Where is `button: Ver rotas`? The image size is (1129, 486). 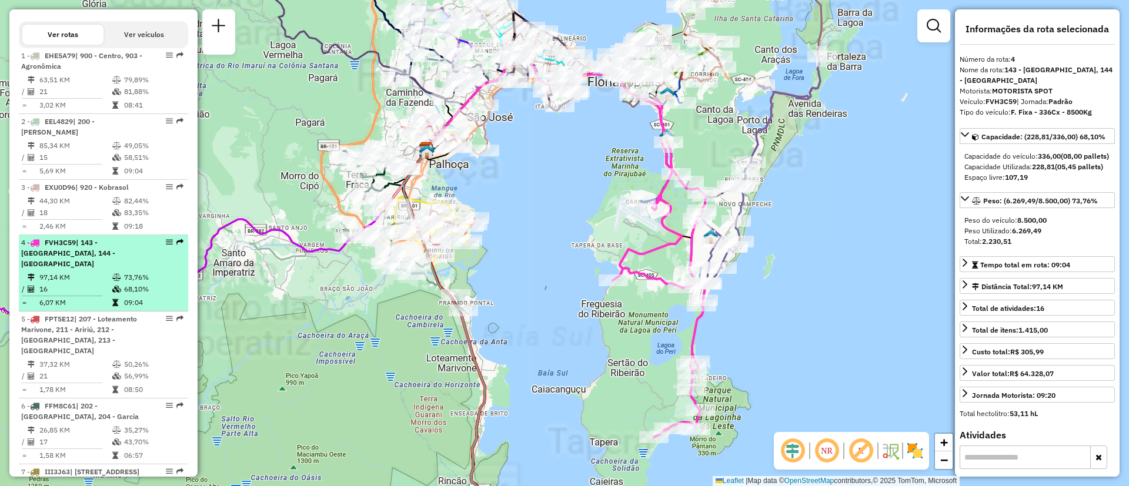
button: Ver rotas is located at coordinates (63, 35).